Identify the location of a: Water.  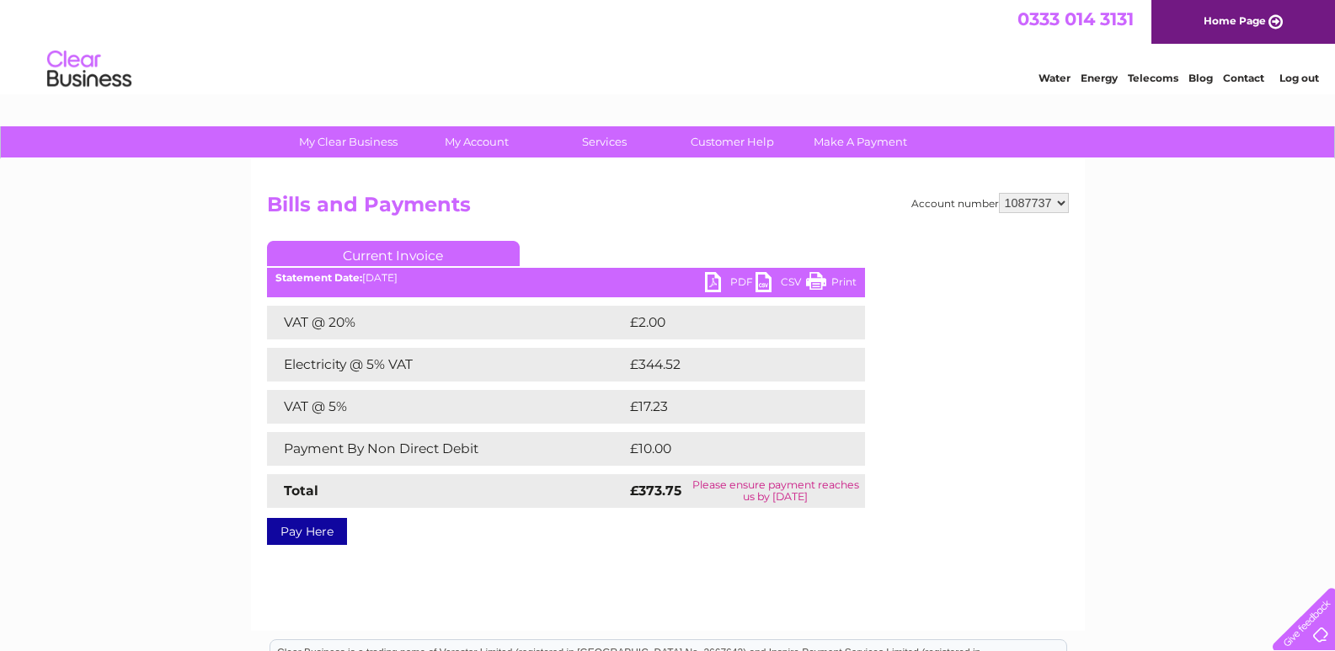
(1054, 77).